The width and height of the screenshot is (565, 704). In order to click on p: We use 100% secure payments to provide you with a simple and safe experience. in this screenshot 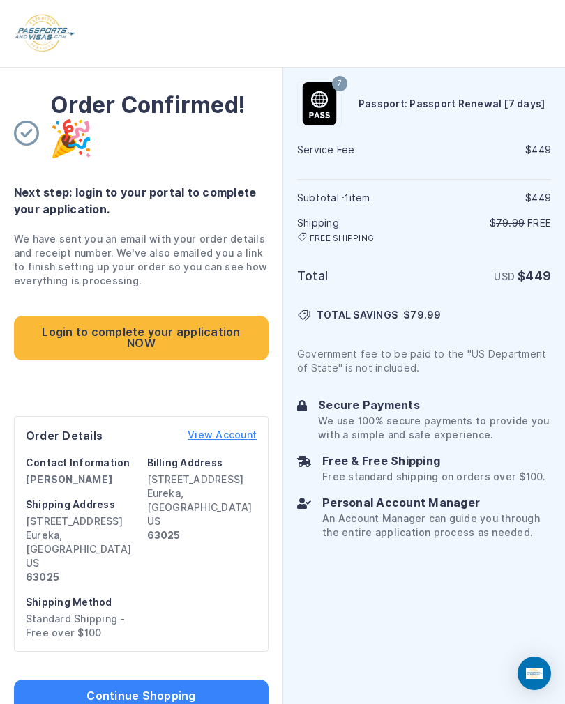, I will do `click(434, 428)`.